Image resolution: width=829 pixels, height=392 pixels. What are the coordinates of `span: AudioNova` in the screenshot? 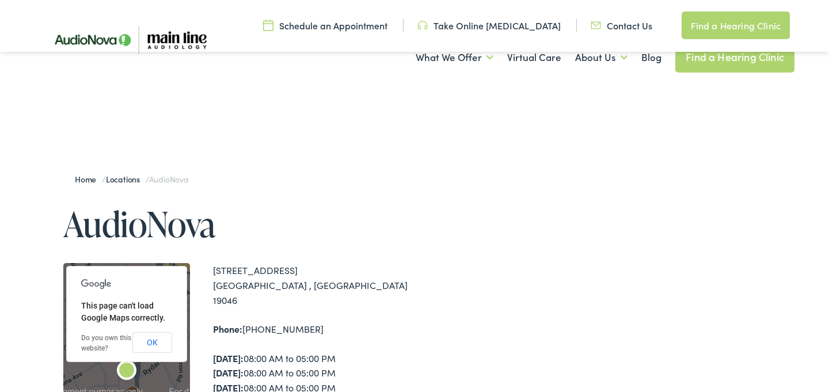 It's located at (169, 179).